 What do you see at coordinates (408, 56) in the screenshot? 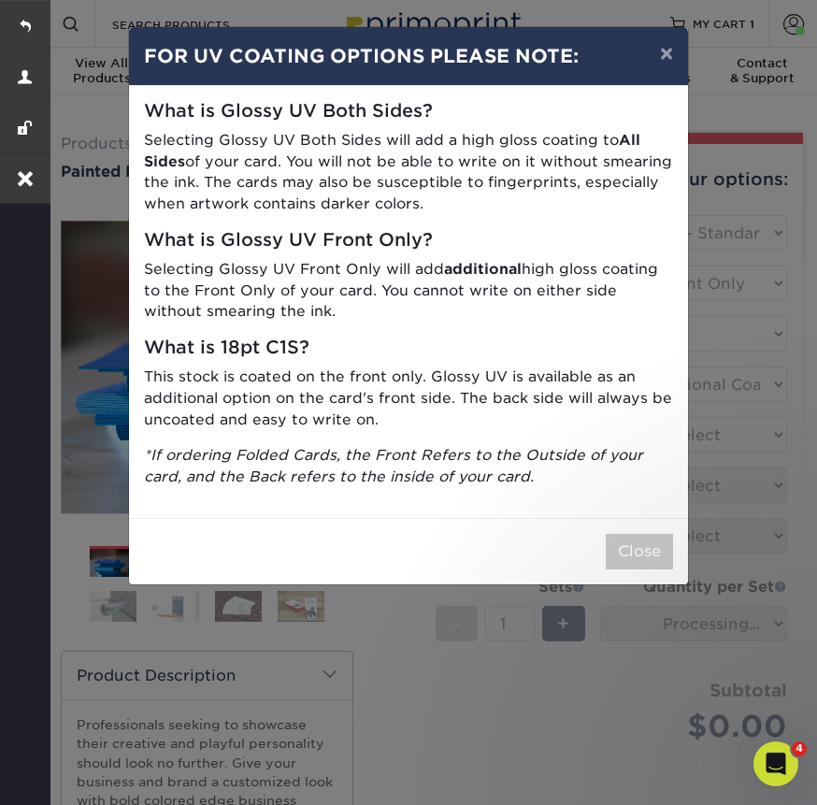
I see `h4: FOR UV COATING OPTIONS PLEASE NOTE:` at bounding box center [408, 56].